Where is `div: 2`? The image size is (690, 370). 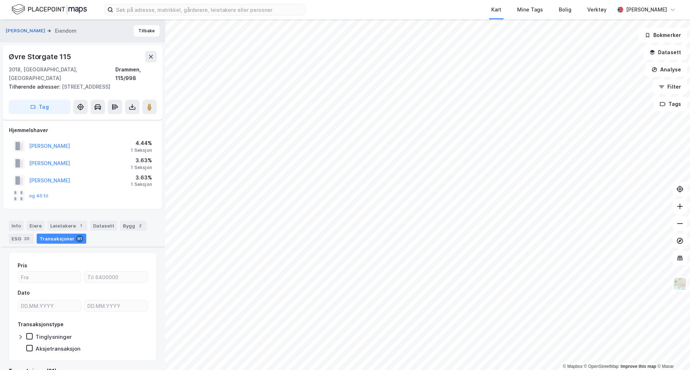 div: 2 is located at coordinates (140, 226).